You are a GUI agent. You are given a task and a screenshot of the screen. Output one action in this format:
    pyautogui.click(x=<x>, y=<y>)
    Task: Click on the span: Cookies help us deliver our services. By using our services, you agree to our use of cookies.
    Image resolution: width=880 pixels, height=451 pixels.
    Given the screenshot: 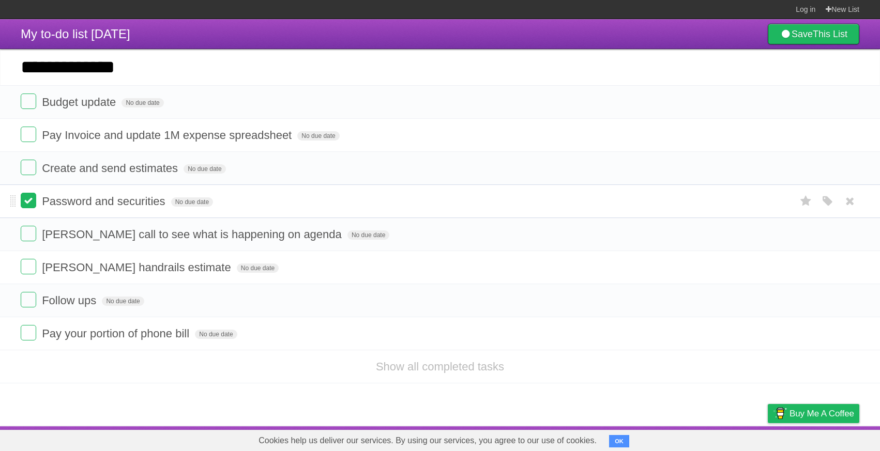 What is the action you would take?
    pyautogui.click(x=428, y=441)
    